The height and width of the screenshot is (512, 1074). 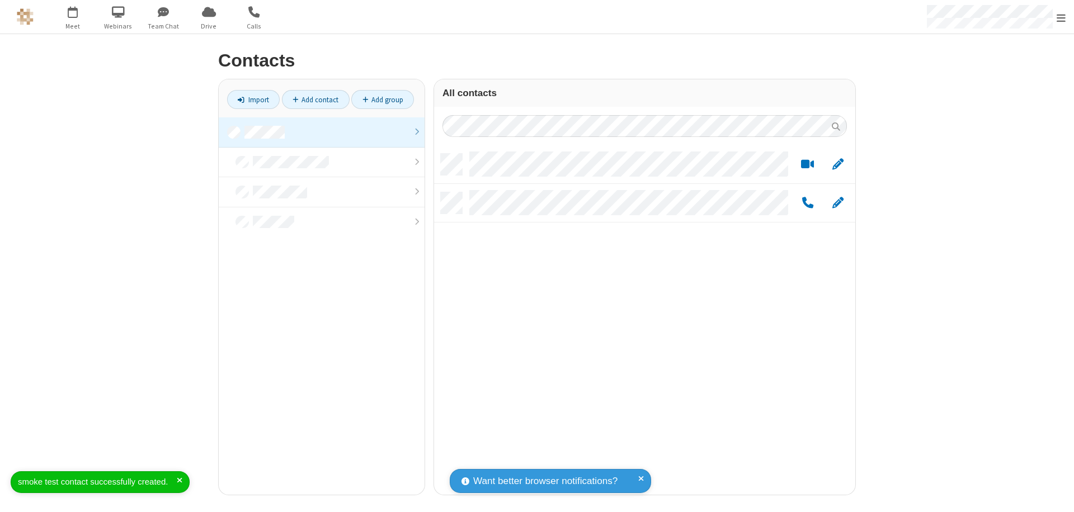 What do you see at coordinates (163, 26) in the screenshot?
I see `span: Team Chat` at bounding box center [163, 26].